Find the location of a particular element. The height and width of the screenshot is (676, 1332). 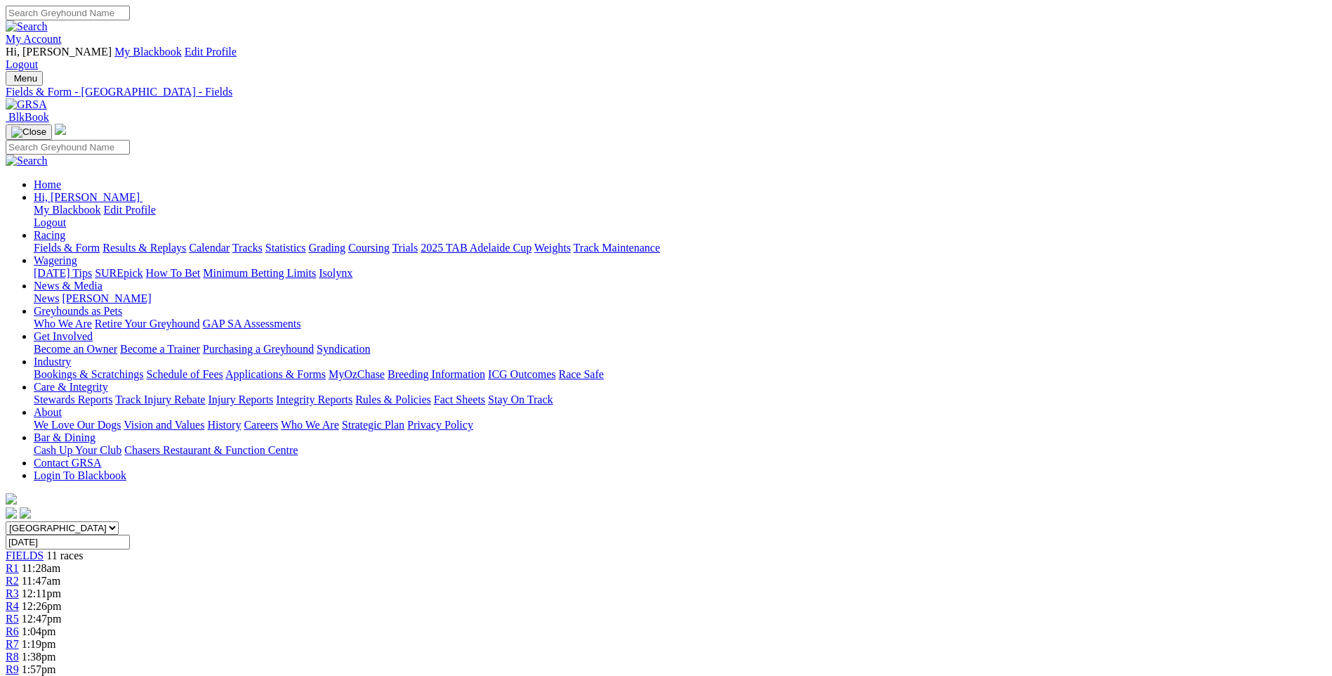

a: Rules & Policies is located at coordinates (393, 399).